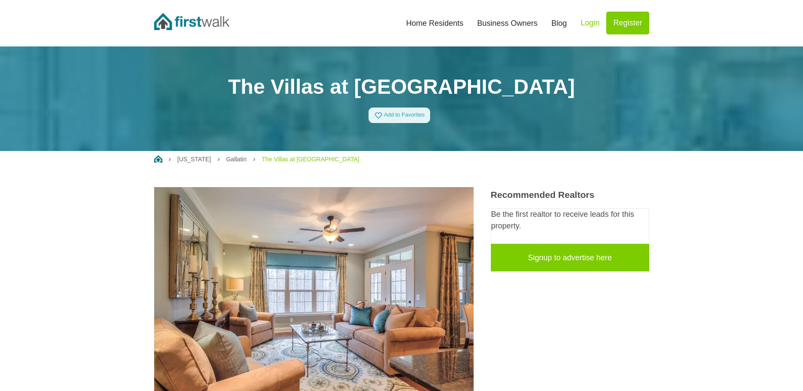 This screenshot has width=803, height=391. I want to click on a: Register, so click(627, 23).